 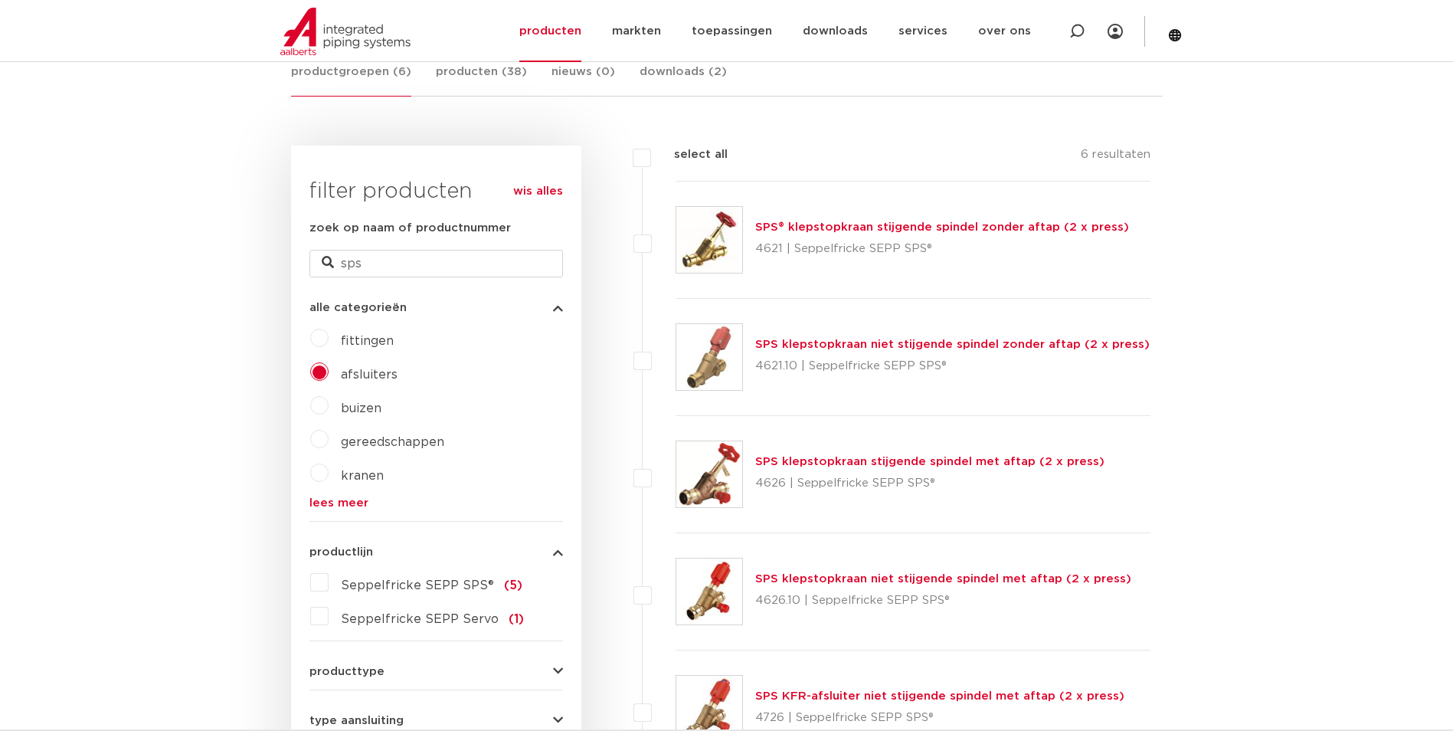 What do you see at coordinates (942, 227) in the screenshot?
I see `a: SPS® klepstopkraan stijgende spindel zonder aftap (2 x press)` at bounding box center [942, 227].